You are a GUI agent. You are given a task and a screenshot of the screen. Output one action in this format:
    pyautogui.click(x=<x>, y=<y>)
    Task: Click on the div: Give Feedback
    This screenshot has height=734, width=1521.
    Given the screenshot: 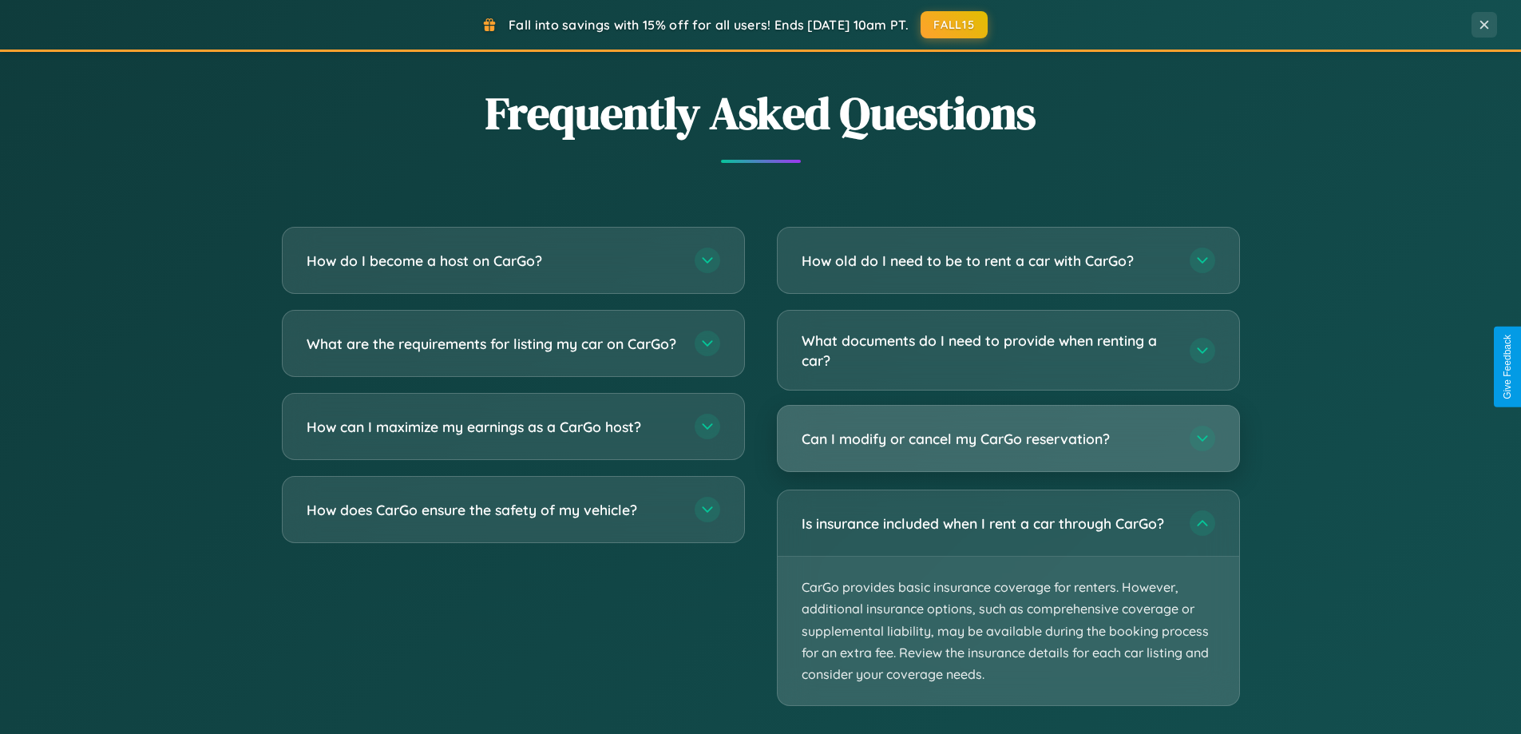 What is the action you would take?
    pyautogui.click(x=1507, y=366)
    